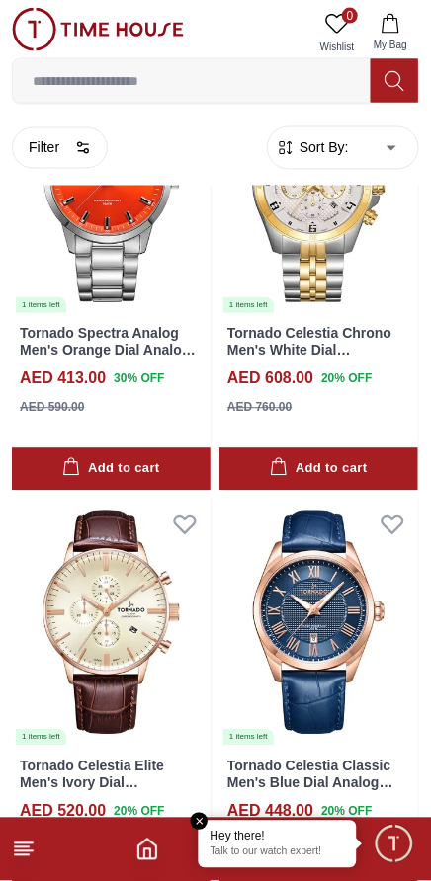 Image resolution: width=431 pixels, height=881 pixels. I want to click on span: My Bag, so click(390, 44).